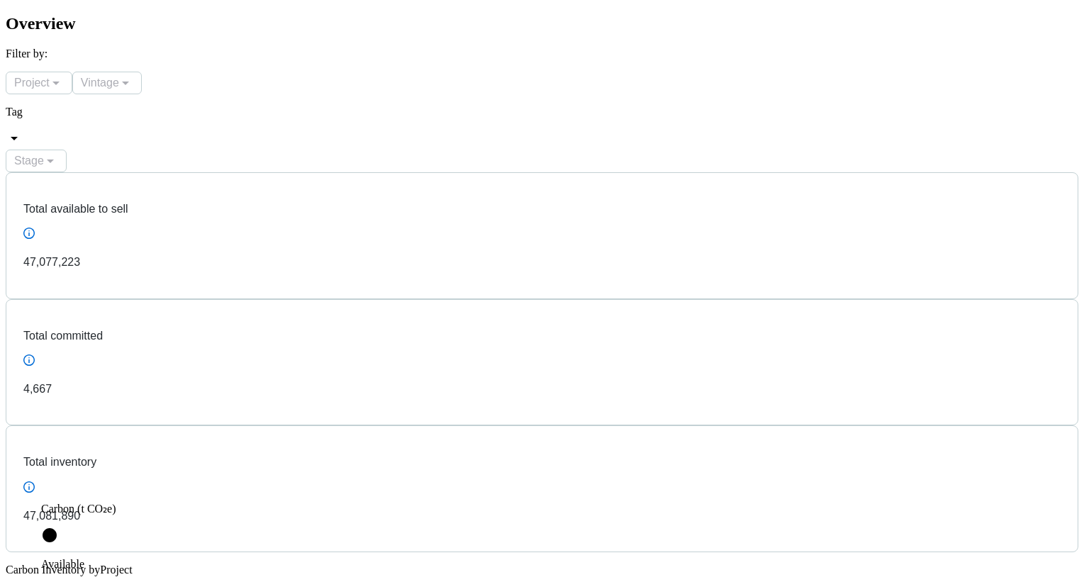 The height and width of the screenshot is (582, 1084). Describe the element at coordinates (542, 262) in the screenshot. I see `p: 47,077,223` at that location.